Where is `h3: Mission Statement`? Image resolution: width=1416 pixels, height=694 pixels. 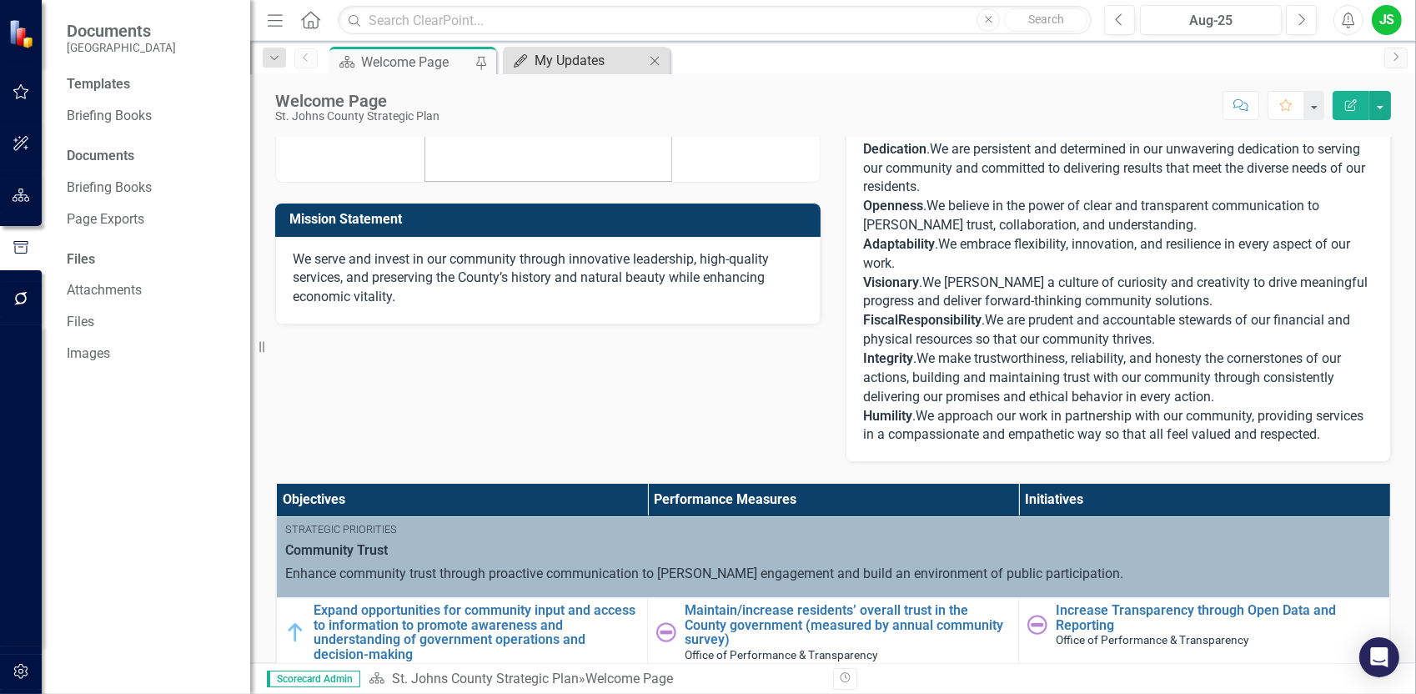 h3: Mission Statement is located at coordinates (550, 219).